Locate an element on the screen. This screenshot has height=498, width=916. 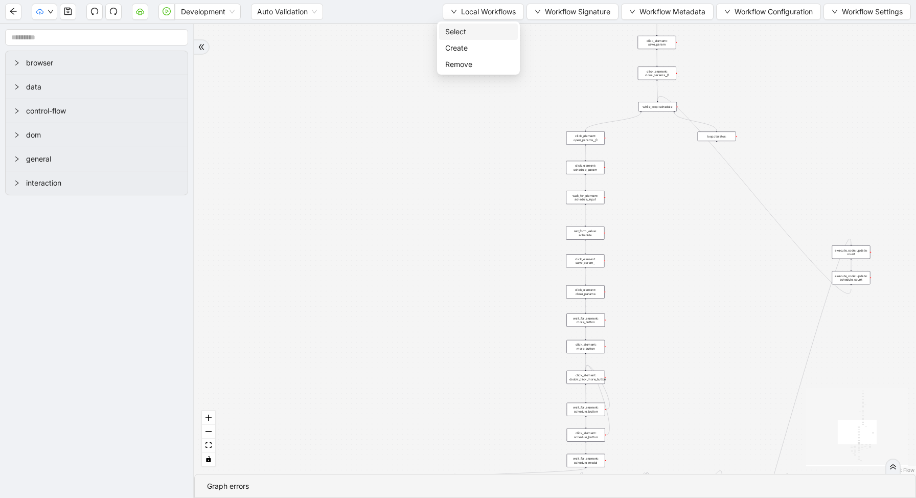
g: Edge from click_element: schedule_button to click_element: doublr_click_more_button is located at coordinates (597, 400).